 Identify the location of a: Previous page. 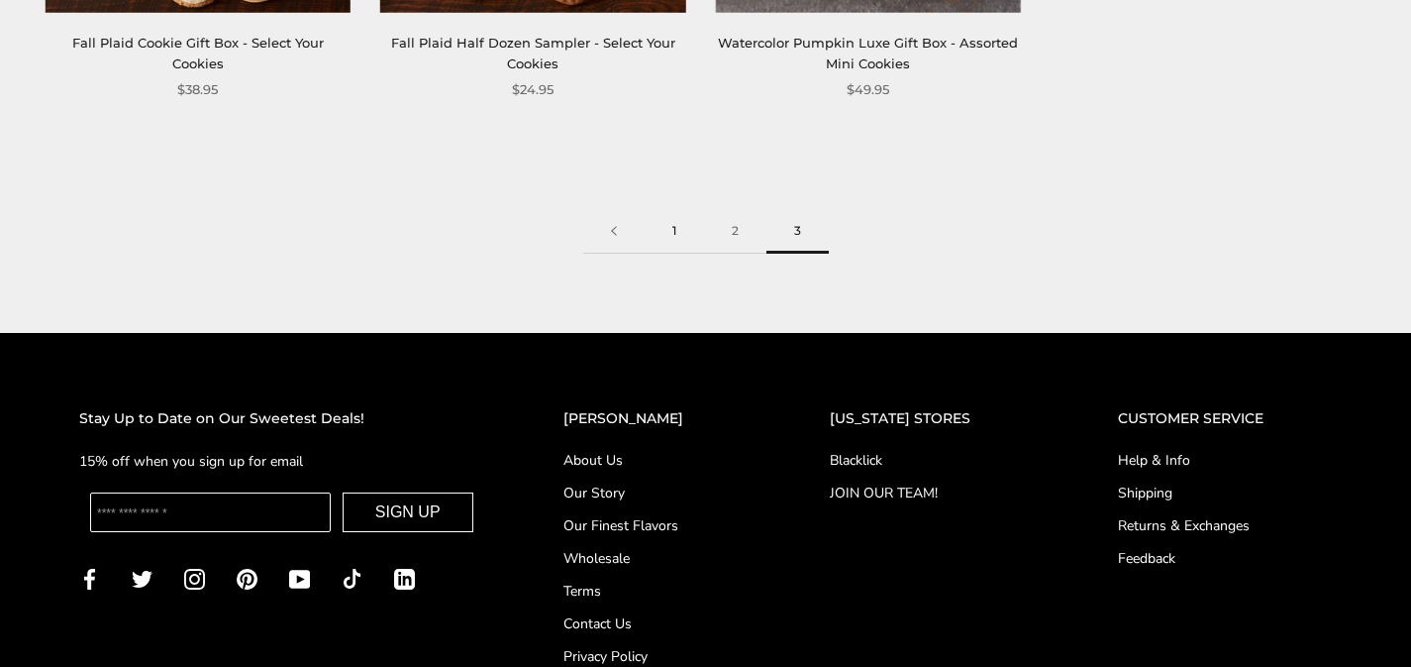
(614, 231).